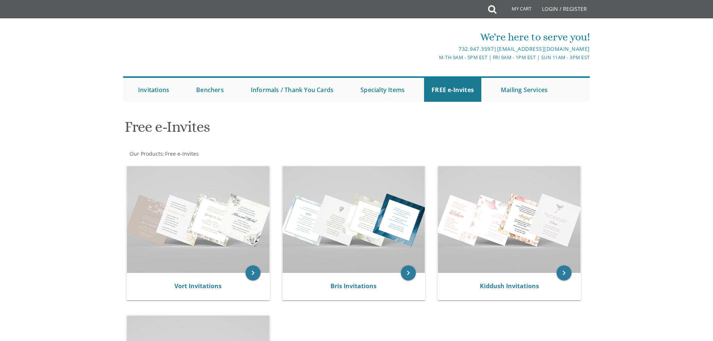 This screenshot has height=341, width=713. What do you see at coordinates (153, 90) in the screenshot?
I see `a: Invitations` at bounding box center [153, 90].